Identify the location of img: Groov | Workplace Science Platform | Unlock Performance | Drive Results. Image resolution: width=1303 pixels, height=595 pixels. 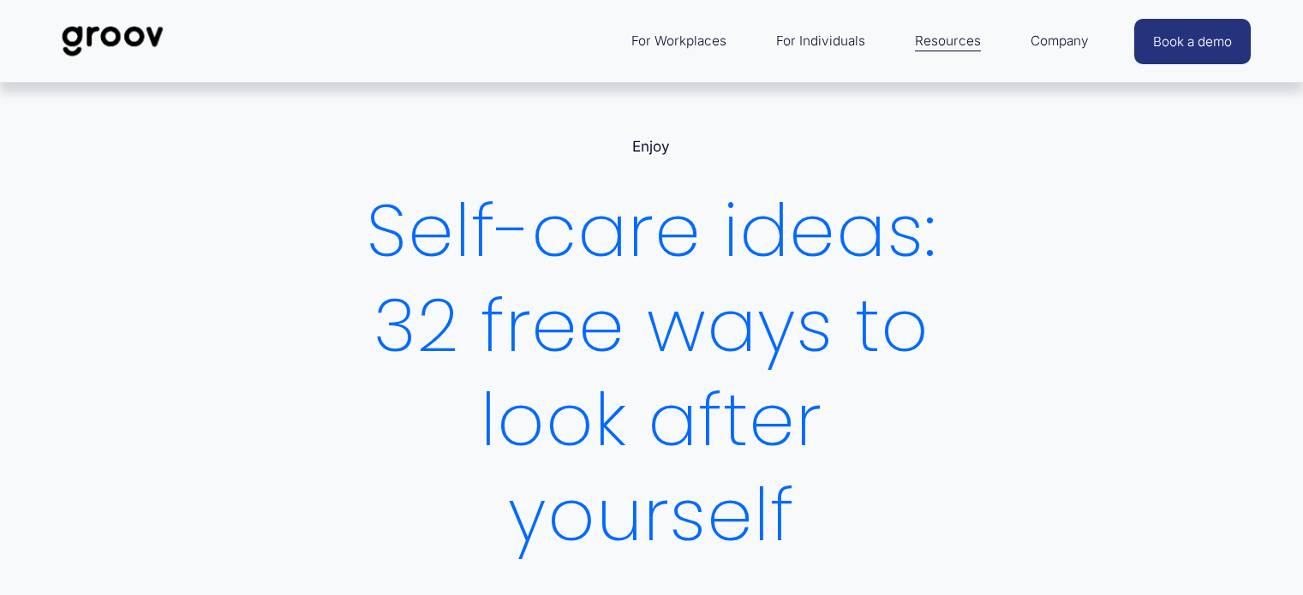
(112, 41).